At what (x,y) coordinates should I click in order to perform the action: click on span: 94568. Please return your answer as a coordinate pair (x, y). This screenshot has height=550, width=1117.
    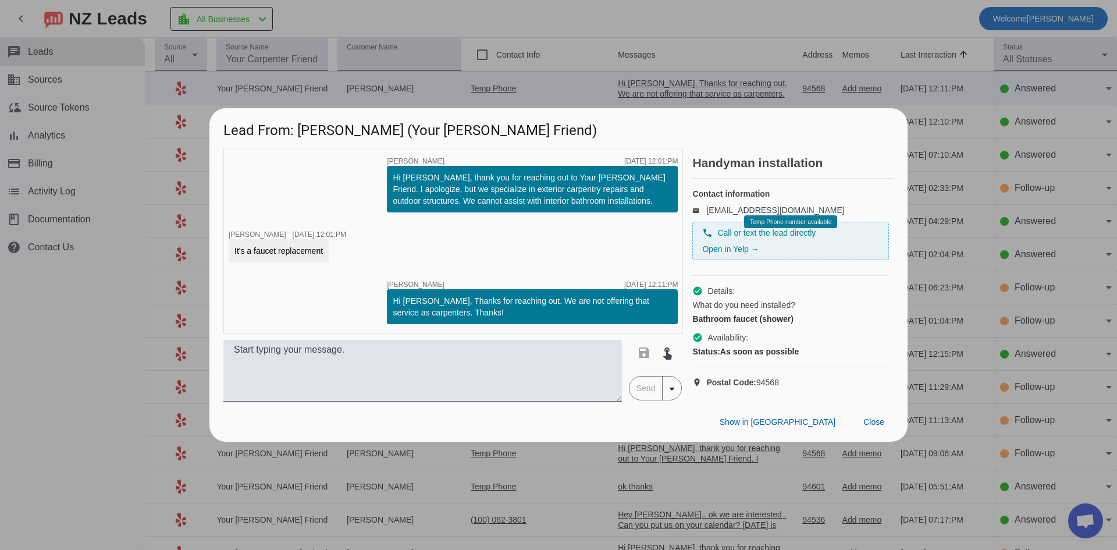
    Looking at the image, I should click on (743, 382).